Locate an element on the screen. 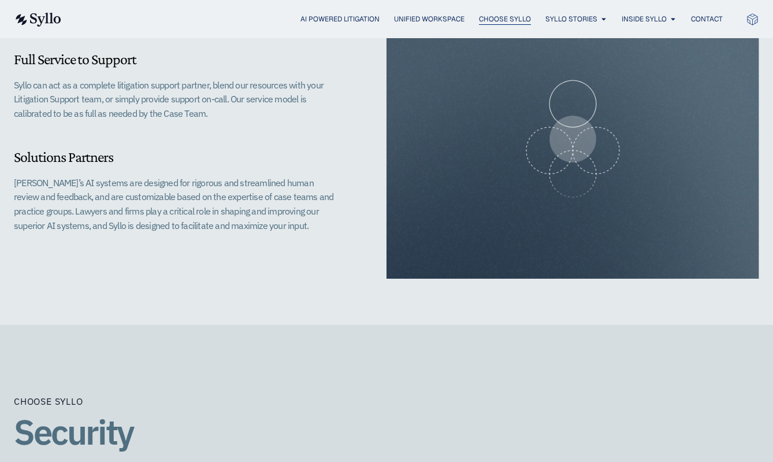  a: Unified Workspace is located at coordinates (429, 19).